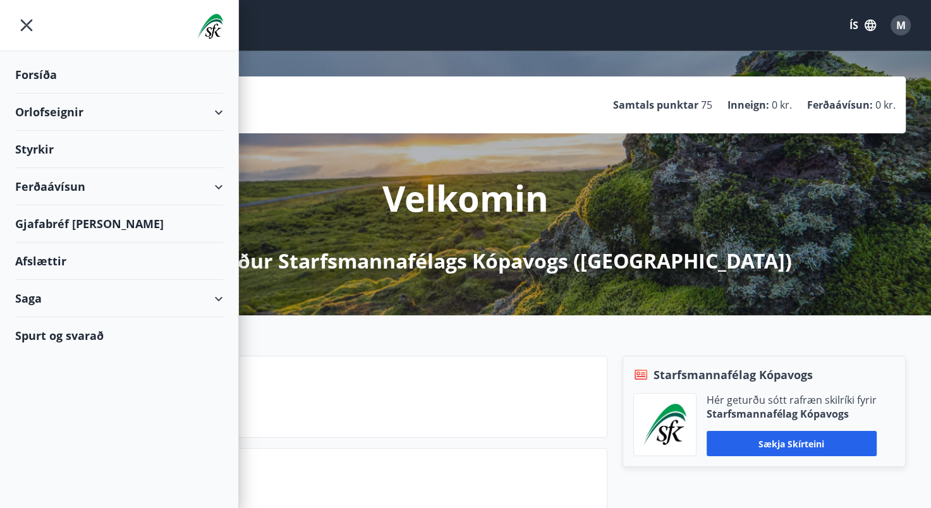 The width and height of the screenshot is (931, 508). Describe the element at coordinates (901, 25) in the screenshot. I see `button: M` at that location.